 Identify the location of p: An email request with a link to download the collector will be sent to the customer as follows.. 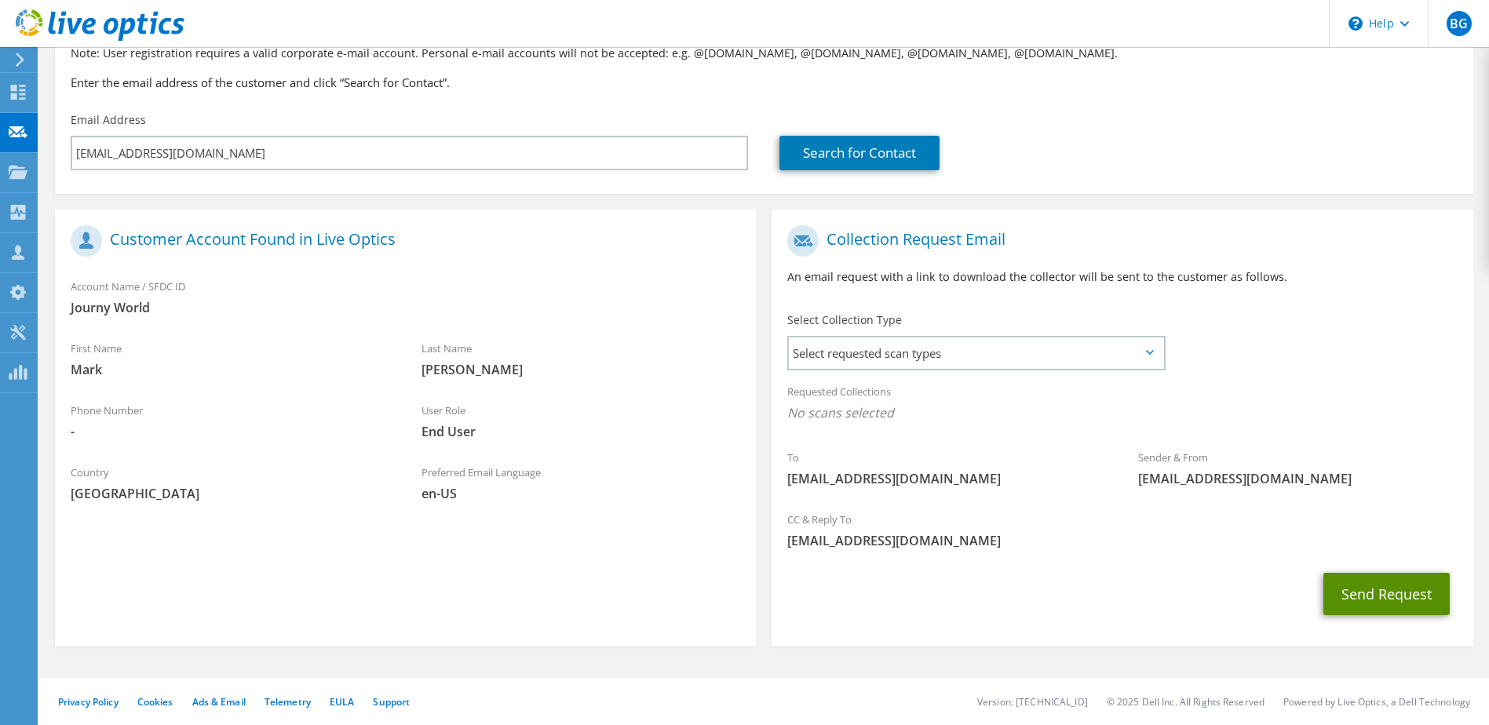
(1122, 277).